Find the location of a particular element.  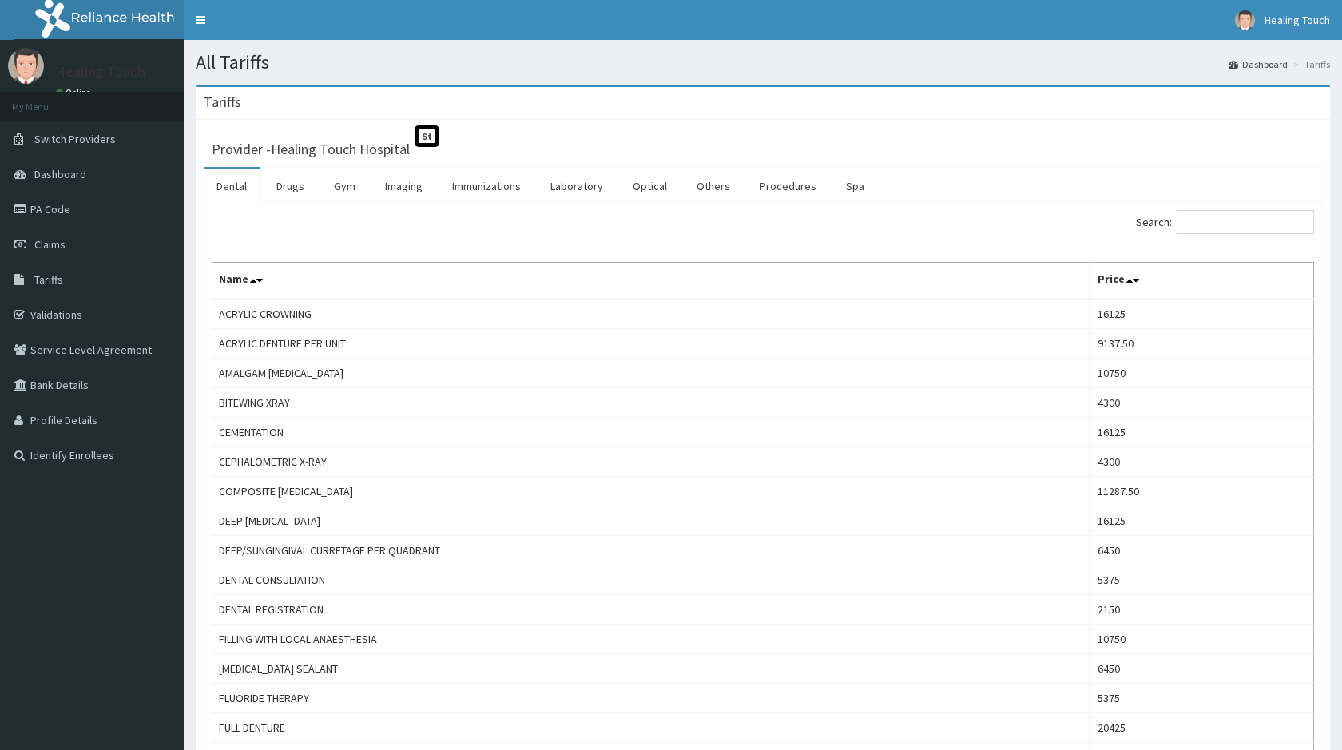

td: DENTAL REGISTRATION is located at coordinates (652, 610).